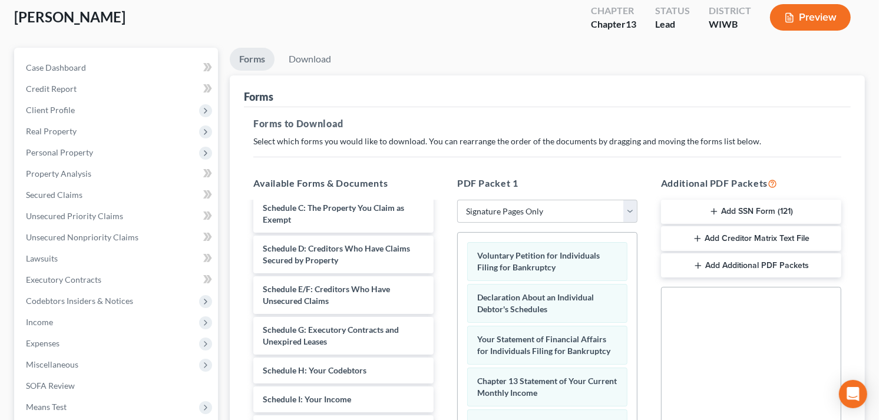  I want to click on span: SOFA Review, so click(50, 385).